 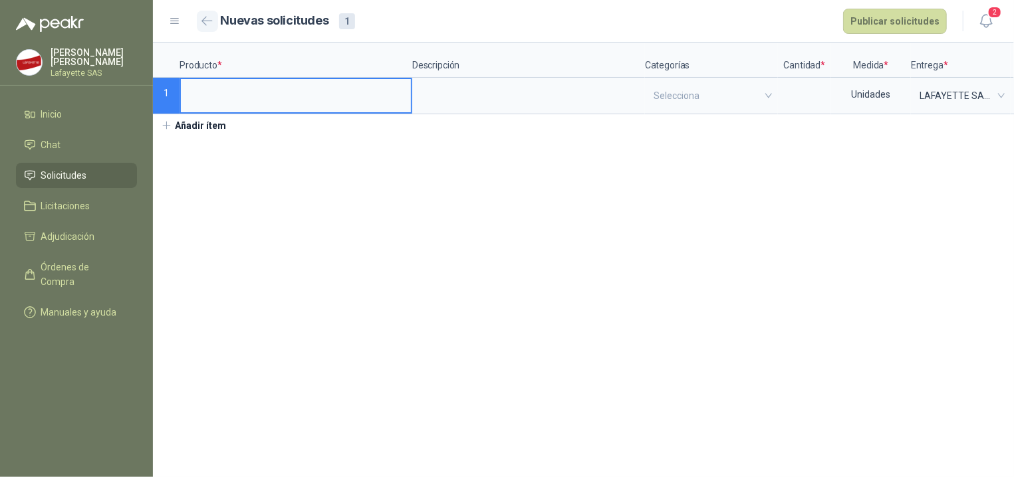 What do you see at coordinates (994, 12) in the screenshot?
I see `span: 2` at bounding box center [994, 12].